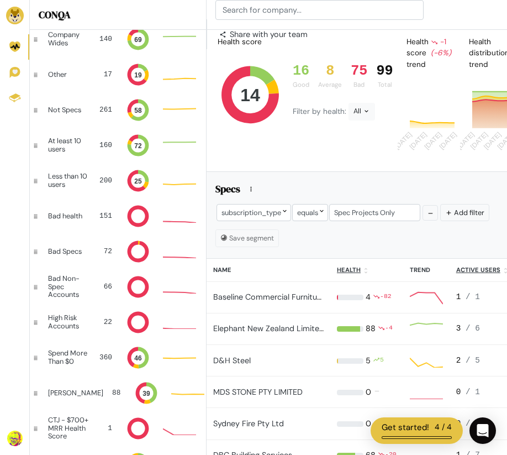  I want to click on div: Bad Specs, so click(67, 251).